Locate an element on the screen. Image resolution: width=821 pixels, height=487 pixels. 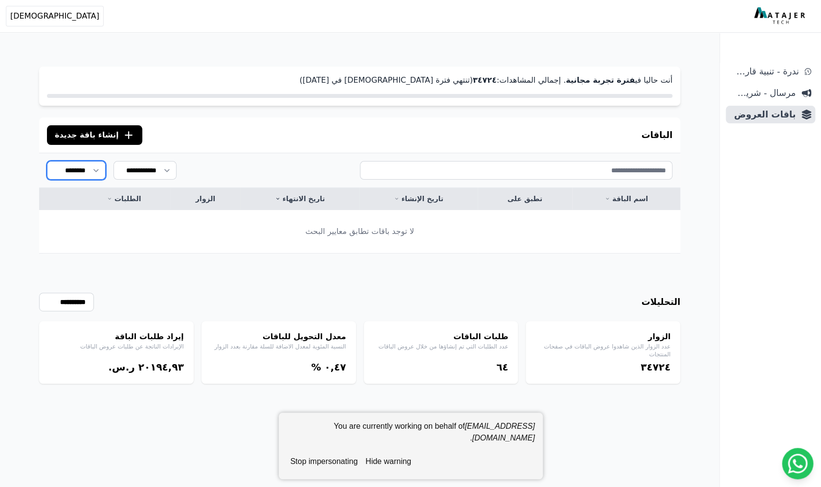
h3: التحليلات is located at coordinates (661, 302).